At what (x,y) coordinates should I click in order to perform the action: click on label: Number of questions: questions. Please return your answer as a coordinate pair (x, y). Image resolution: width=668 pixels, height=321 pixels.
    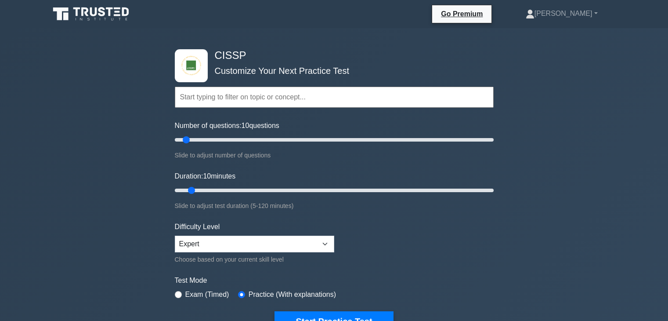
    Looking at the image, I should click on (227, 126).